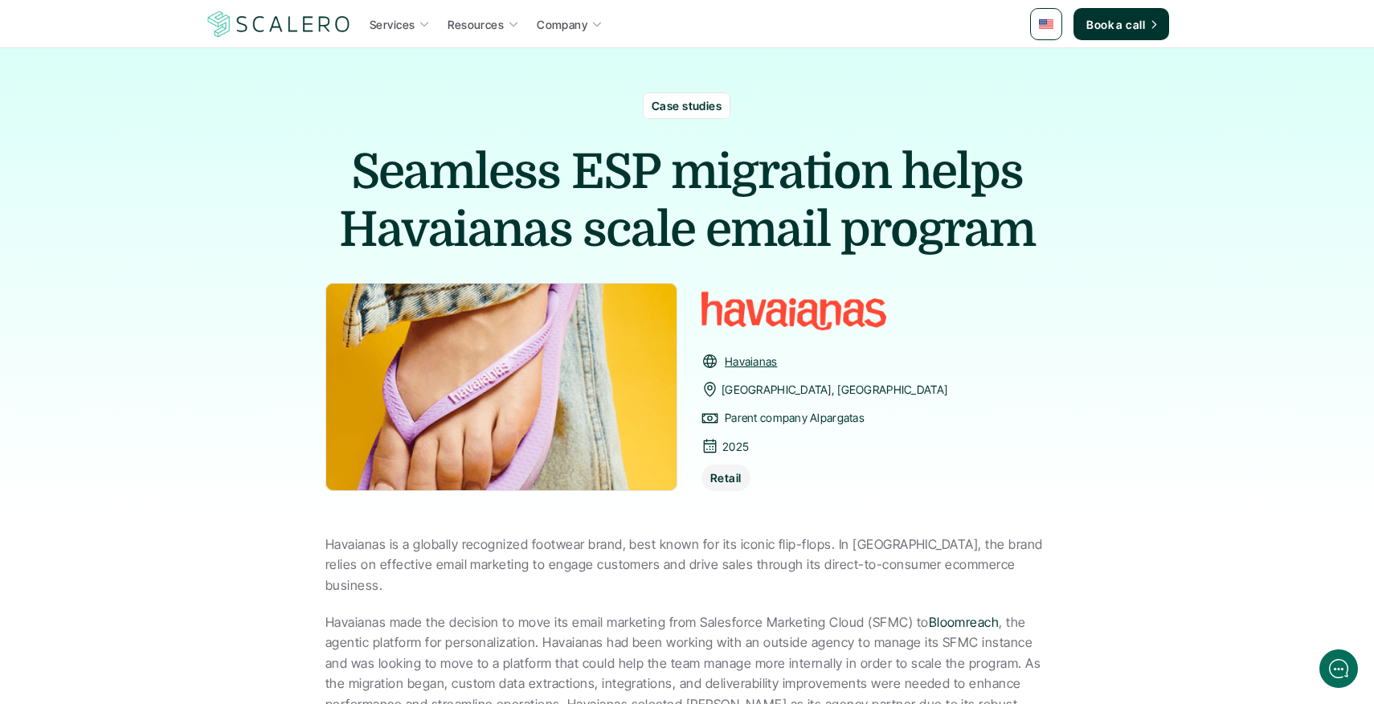 The height and width of the screenshot is (704, 1374). Describe the element at coordinates (962, 172) in the screenshot. I see `span: helps` at that location.